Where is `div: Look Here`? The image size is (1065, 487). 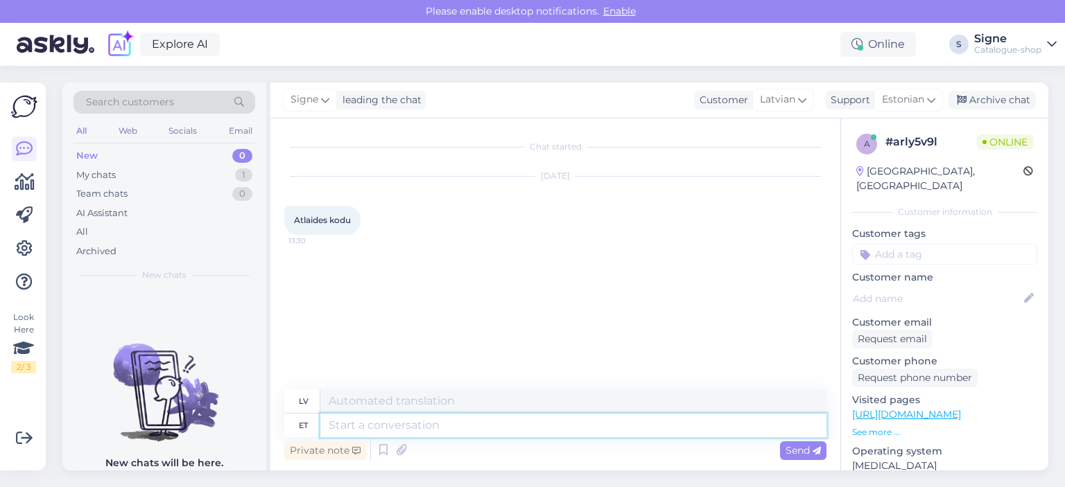 div: Look Here is located at coordinates (24, 342).